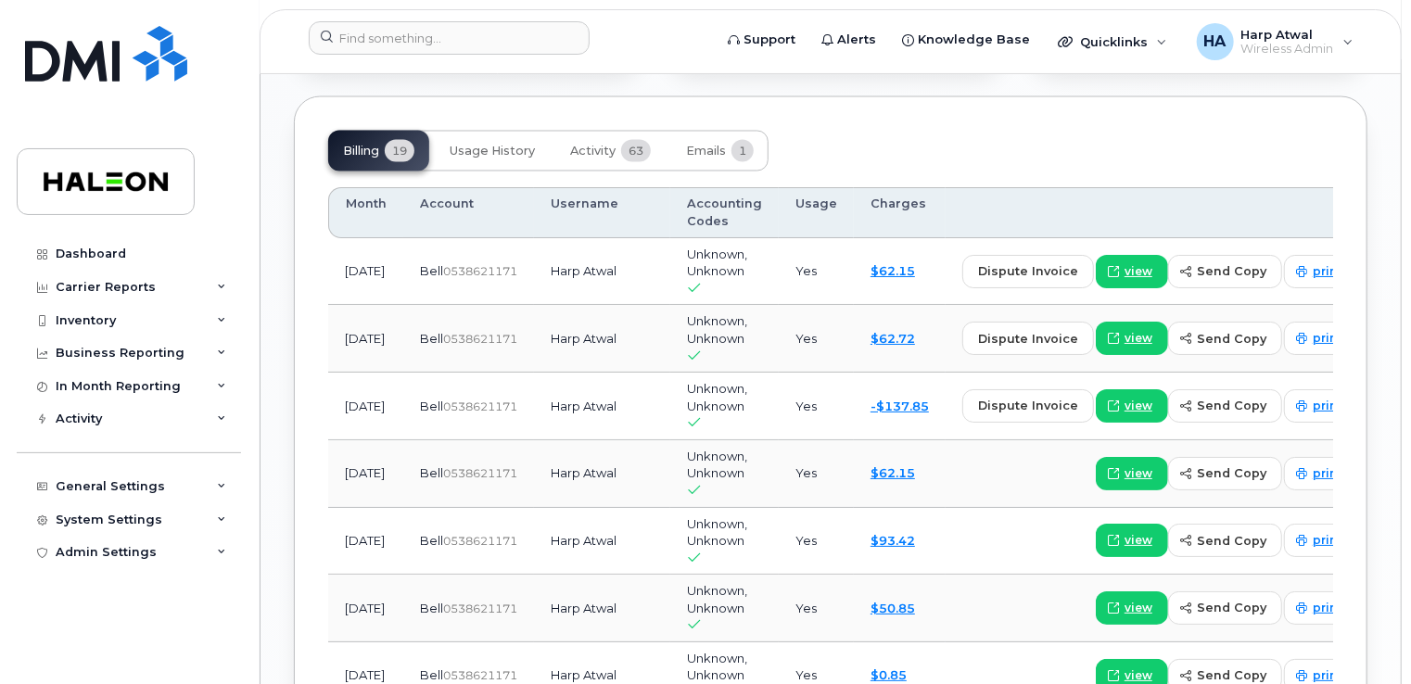 The image size is (1411, 684). I want to click on span: Emails, so click(705, 151).